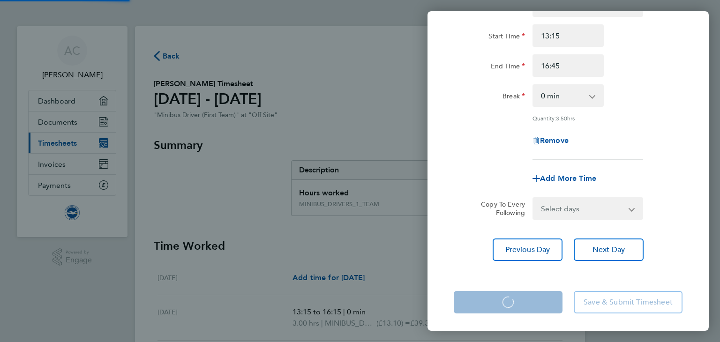 The width and height of the screenshot is (720, 342). I want to click on span: Add More Time, so click(569, 178).